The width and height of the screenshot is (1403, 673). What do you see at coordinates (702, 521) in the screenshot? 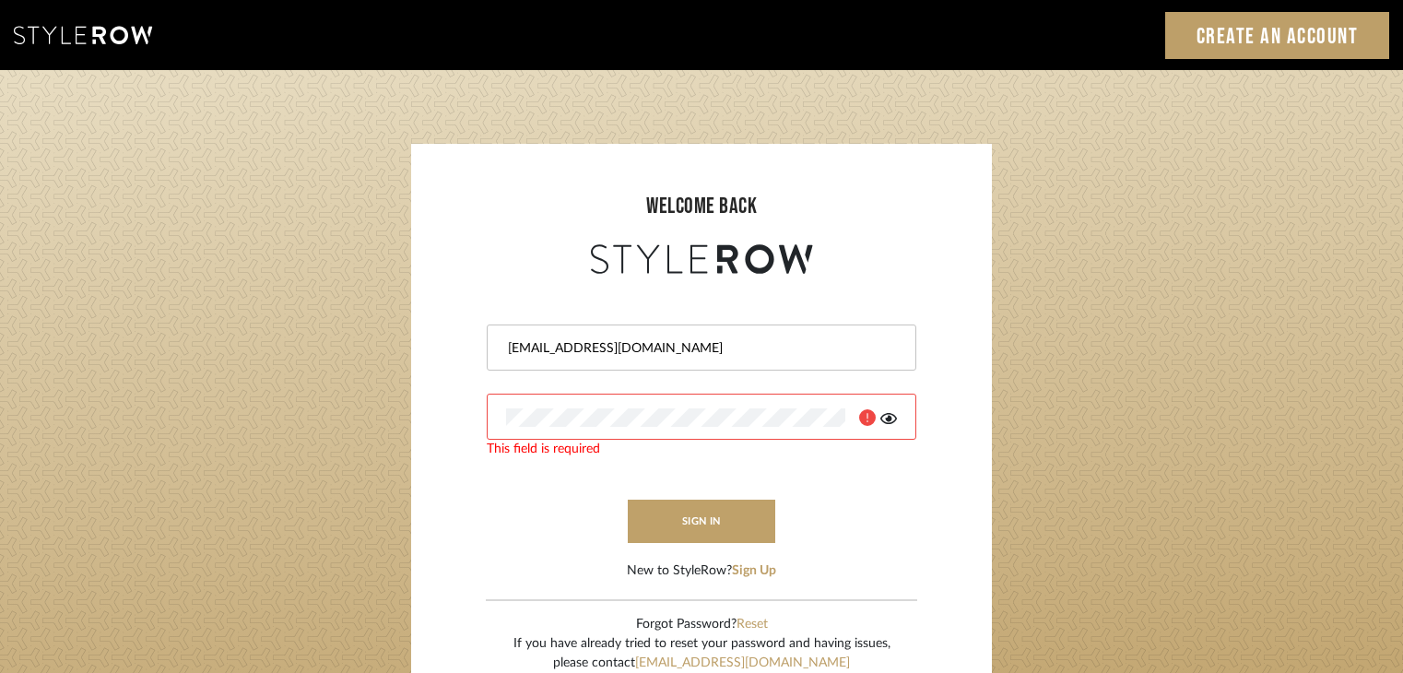
I see `button: sign in` at bounding box center [702, 521].